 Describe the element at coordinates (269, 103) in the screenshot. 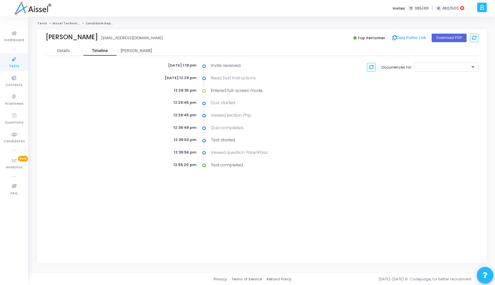

I see `div: Quiz started.` at that location.